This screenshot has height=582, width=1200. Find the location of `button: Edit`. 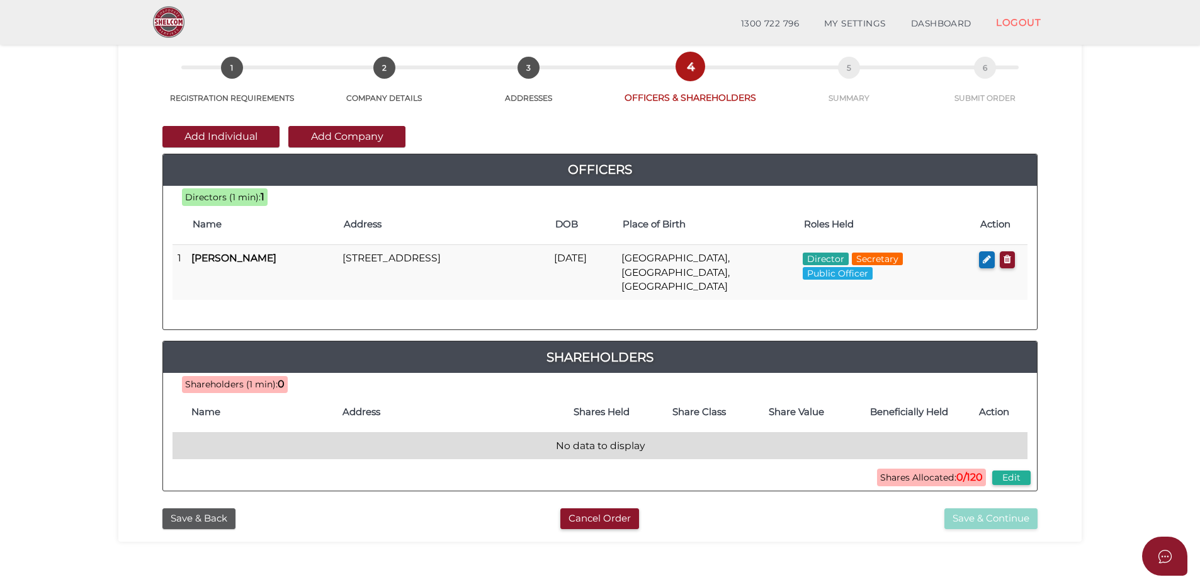

button: Edit is located at coordinates (1011, 477).